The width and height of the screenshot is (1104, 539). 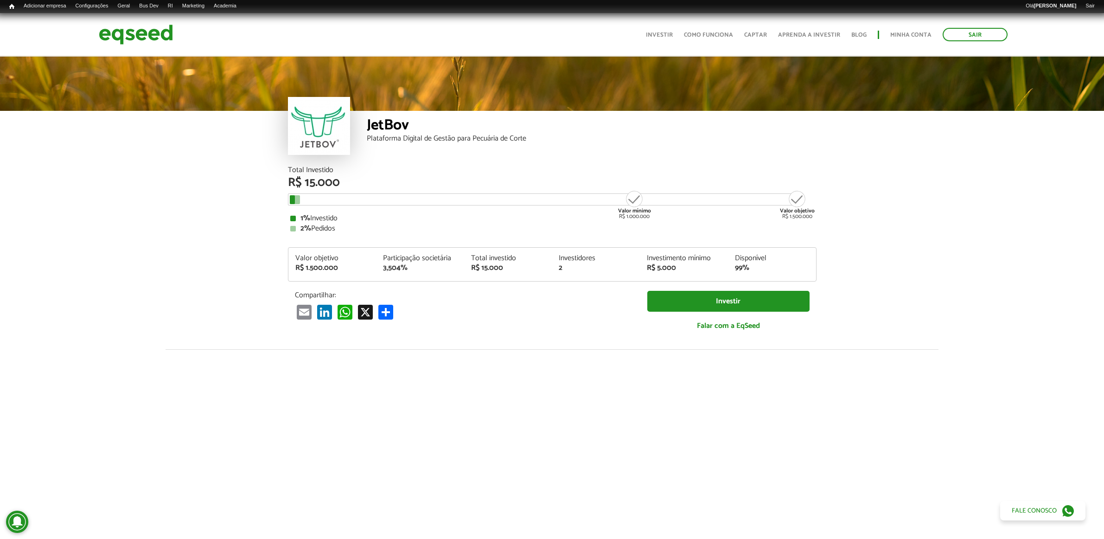 I want to click on div: Pedidos, so click(x=552, y=229).